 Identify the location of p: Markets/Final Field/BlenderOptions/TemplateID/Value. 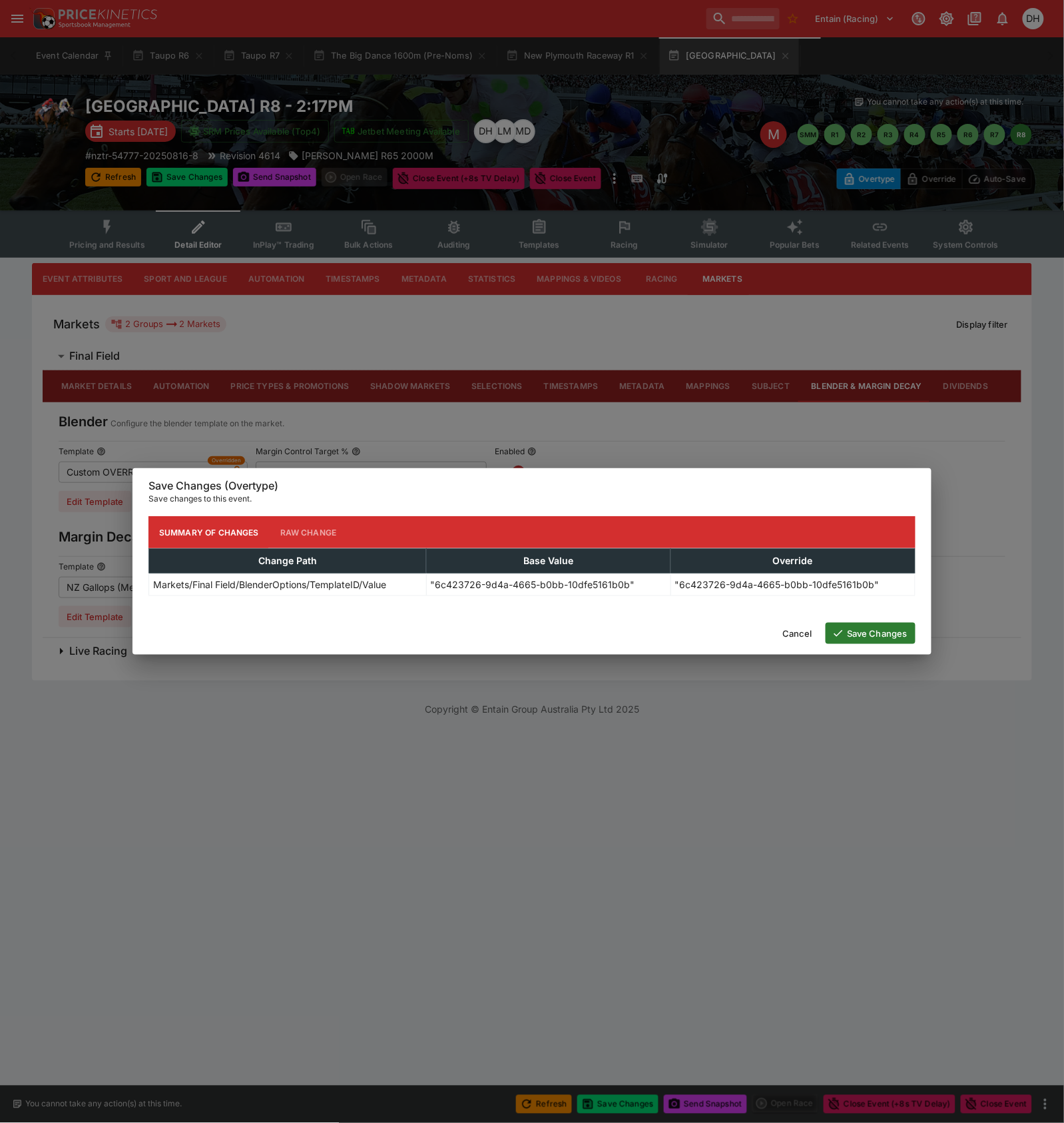
(270, 584).